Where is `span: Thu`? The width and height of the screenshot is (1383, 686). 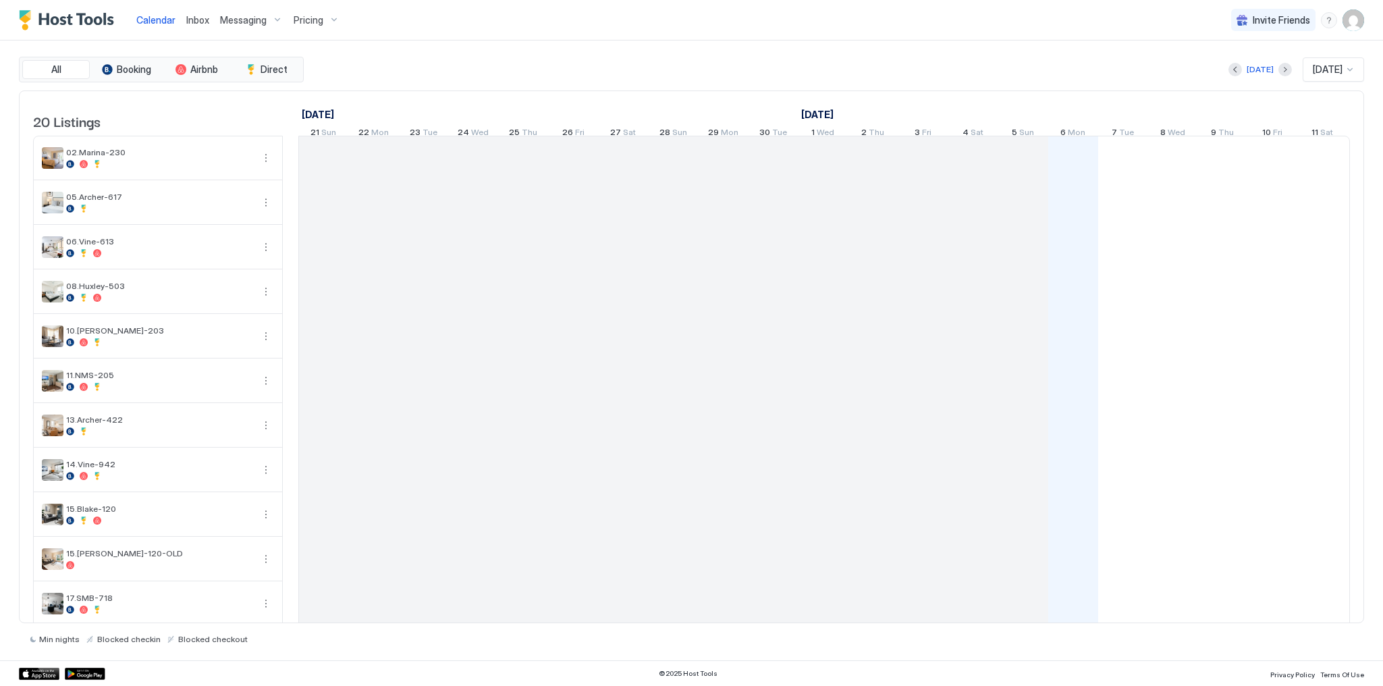 span: Thu is located at coordinates (876, 134).